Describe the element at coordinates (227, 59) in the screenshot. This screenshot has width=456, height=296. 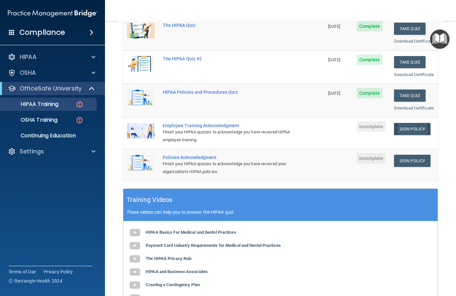
I see `div: The HIPAA Quiz #2` at that location.